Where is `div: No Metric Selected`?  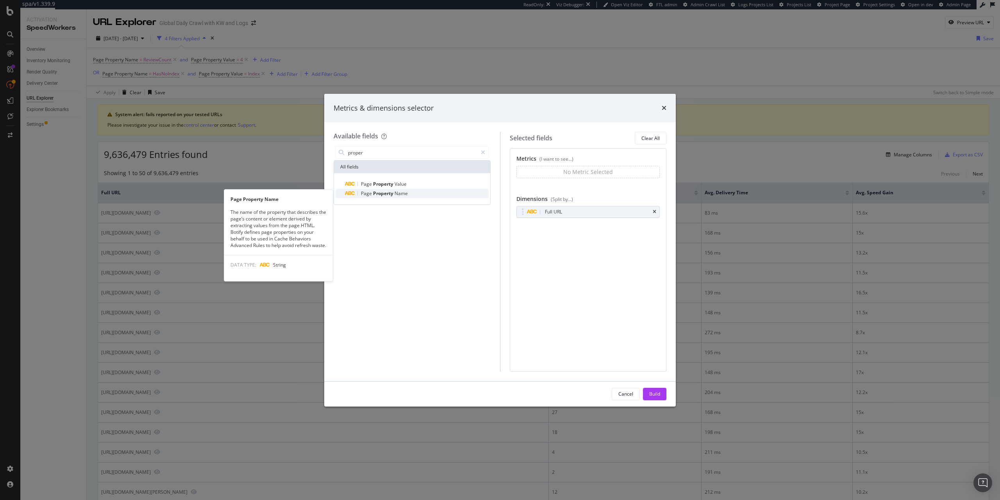
div: No Metric Selected is located at coordinates (588, 172).